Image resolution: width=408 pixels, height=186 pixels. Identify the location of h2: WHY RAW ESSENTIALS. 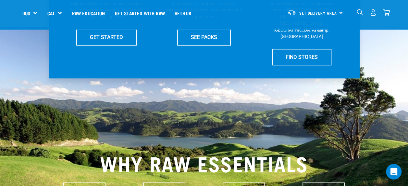
(204, 163).